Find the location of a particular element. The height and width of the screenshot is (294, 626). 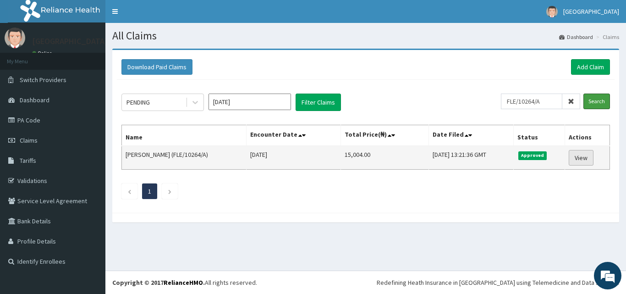

a: Page 1 is your current page is located at coordinates (149, 191).